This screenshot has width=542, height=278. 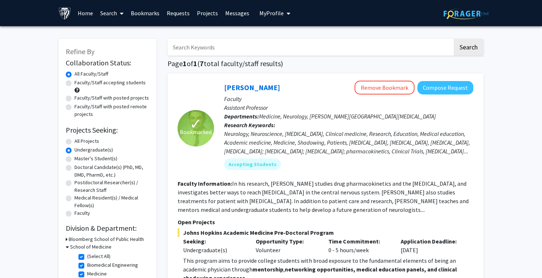 I want to click on h2: Collaboration Status:, so click(x=108, y=63).